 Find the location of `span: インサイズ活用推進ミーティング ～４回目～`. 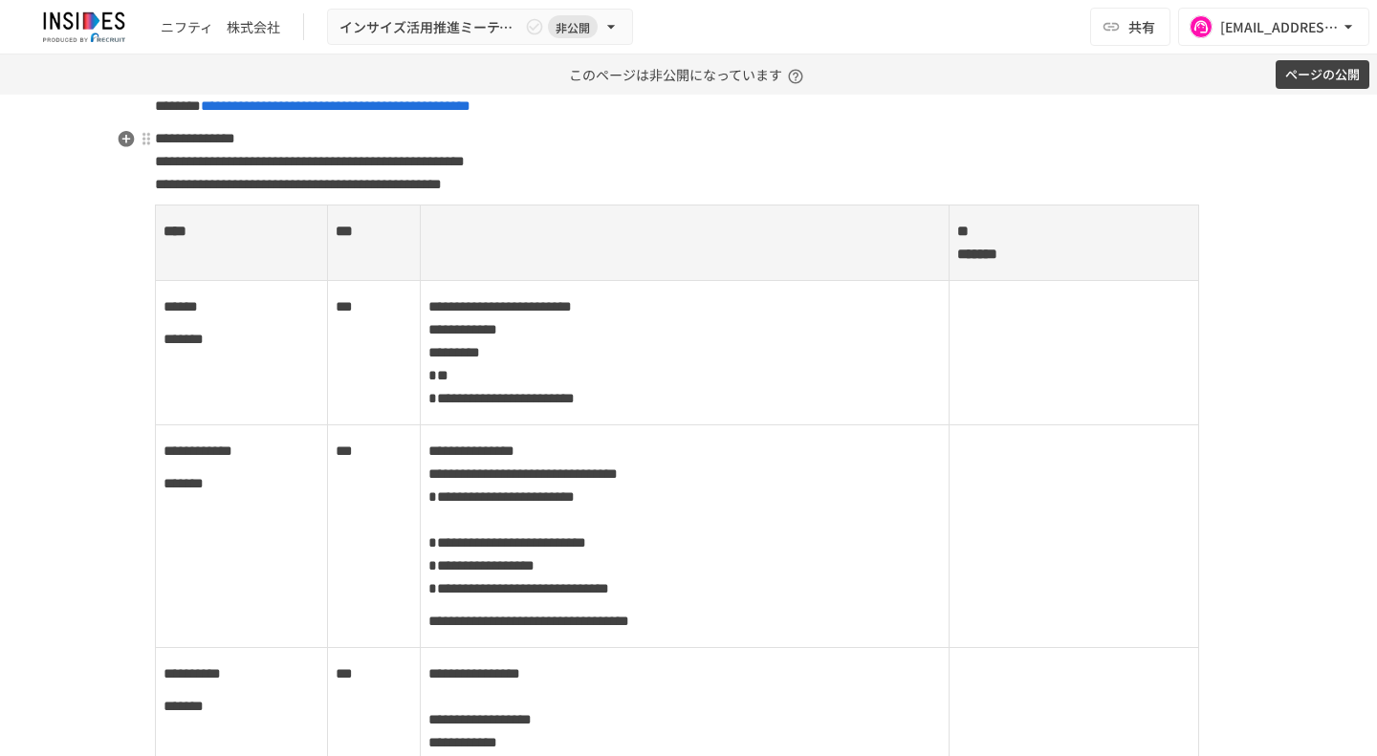

span: インサイズ活用推進ミーティング ～４回目～ is located at coordinates (430, 27).